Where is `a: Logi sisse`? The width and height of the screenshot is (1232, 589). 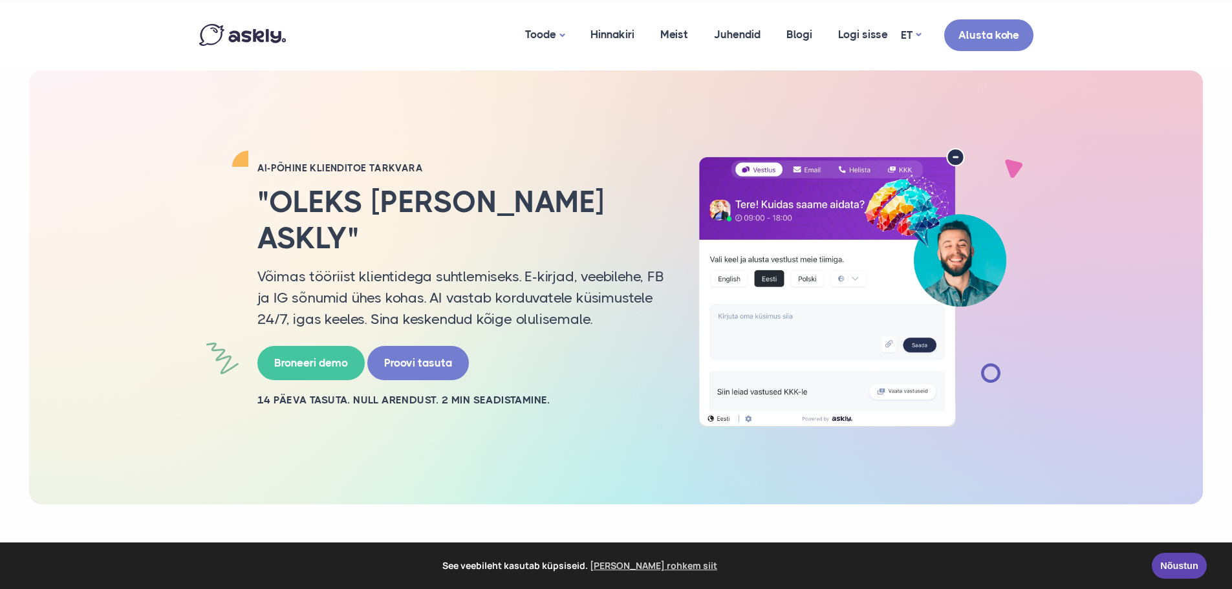
a: Logi sisse is located at coordinates (863, 34).